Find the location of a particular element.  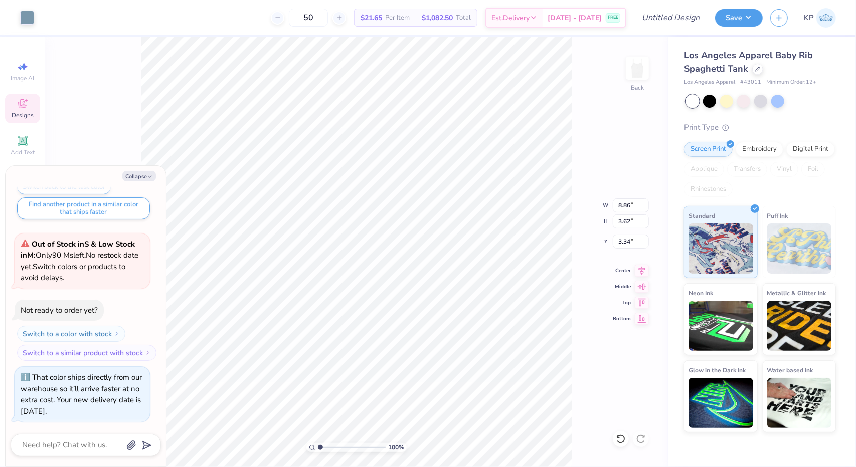

button: Find another product in a similar color that ships faster is located at coordinates (83, 209).